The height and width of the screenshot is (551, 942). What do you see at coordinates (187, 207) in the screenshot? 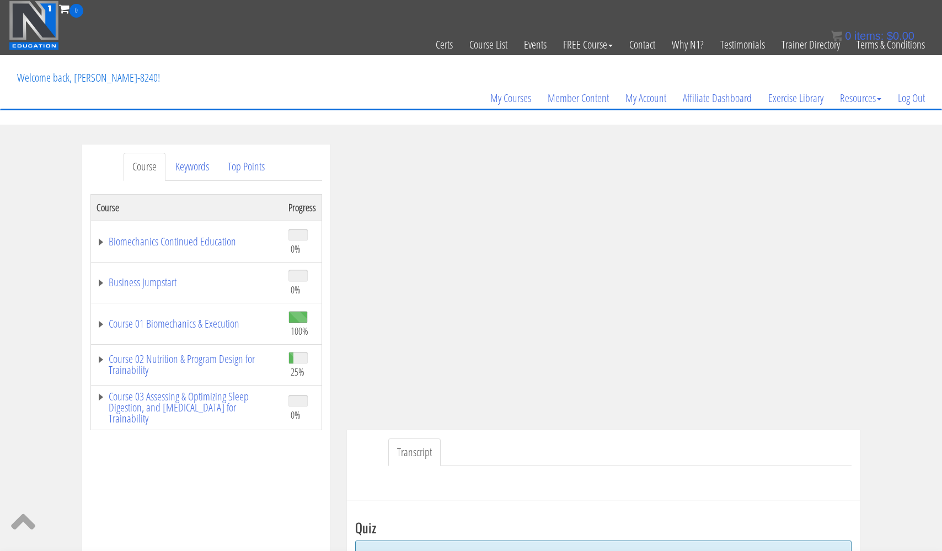
I see `th: Course` at bounding box center [187, 207].